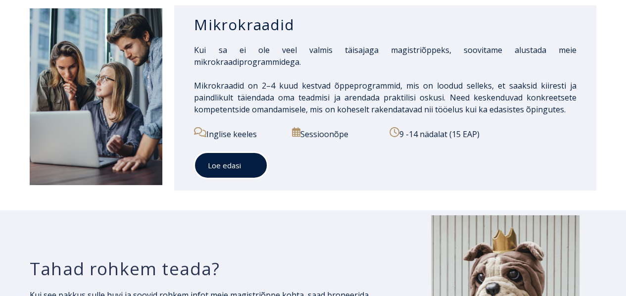 The height and width of the screenshot is (296, 626). Describe the element at coordinates (385, 97) in the screenshot. I see `span: Mikrokraadid on 2–4 kuud kestvad õppeprogrammid, mis on loodud selleks, et saaksid kiiresti ja pa...` at that location.